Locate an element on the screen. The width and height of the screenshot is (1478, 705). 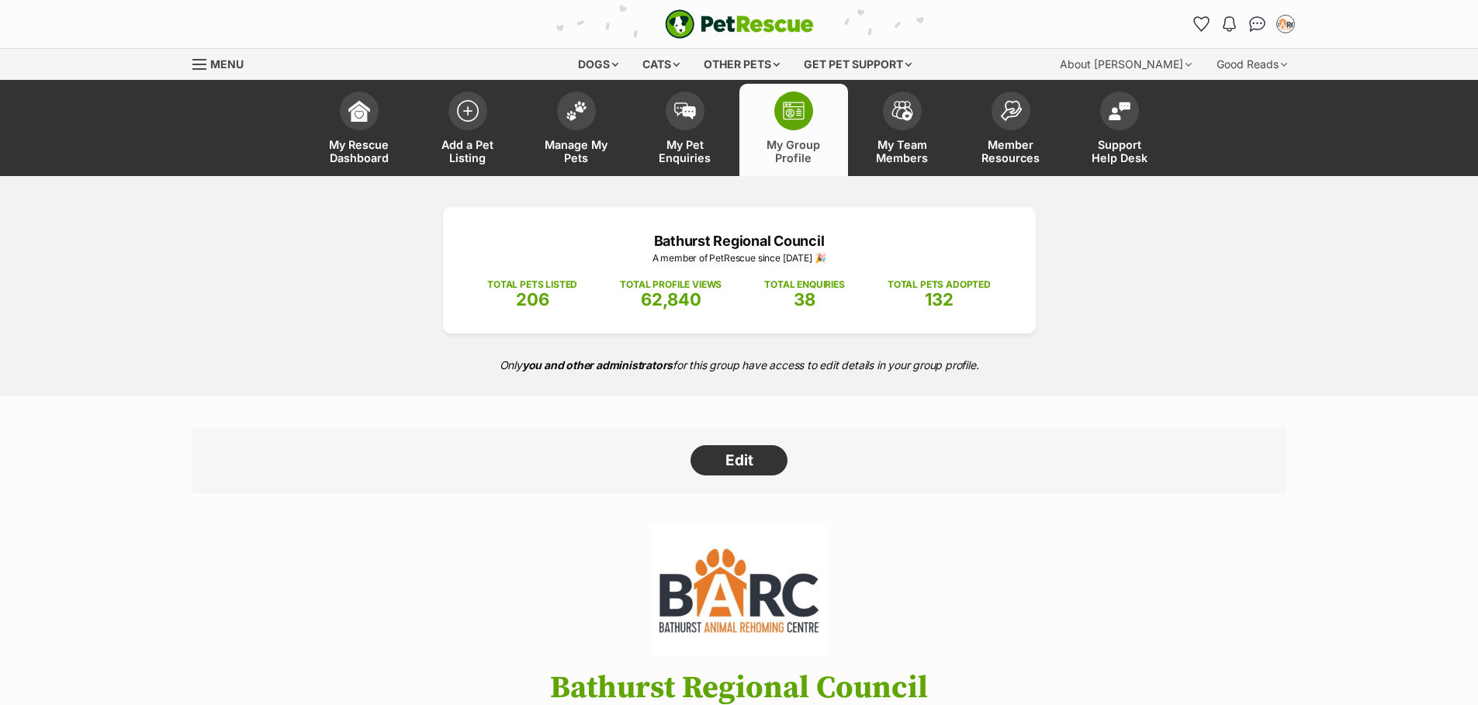
ul: Account quick links is located at coordinates (1243, 24).